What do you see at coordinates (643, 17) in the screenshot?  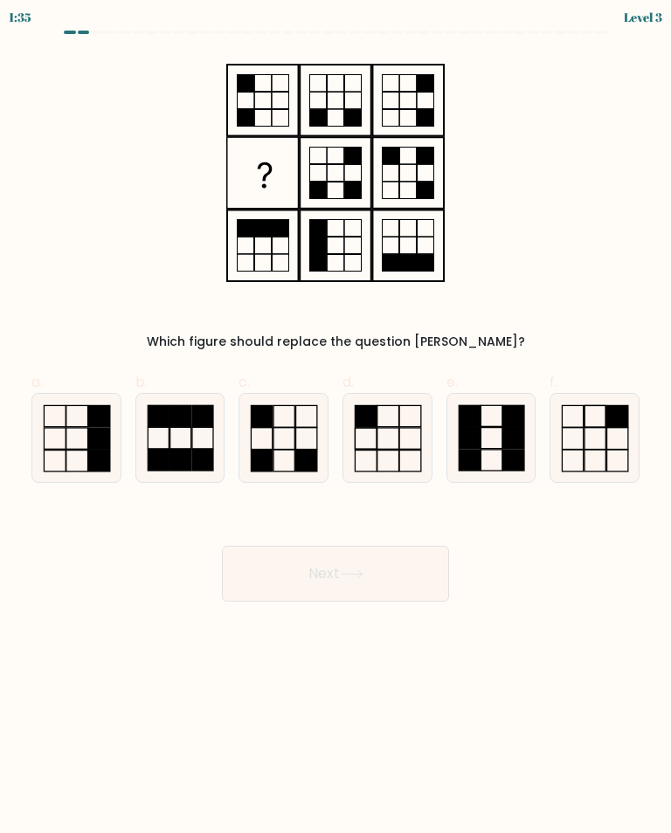 I see `div: Level 3` at bounding box center [643, 17].